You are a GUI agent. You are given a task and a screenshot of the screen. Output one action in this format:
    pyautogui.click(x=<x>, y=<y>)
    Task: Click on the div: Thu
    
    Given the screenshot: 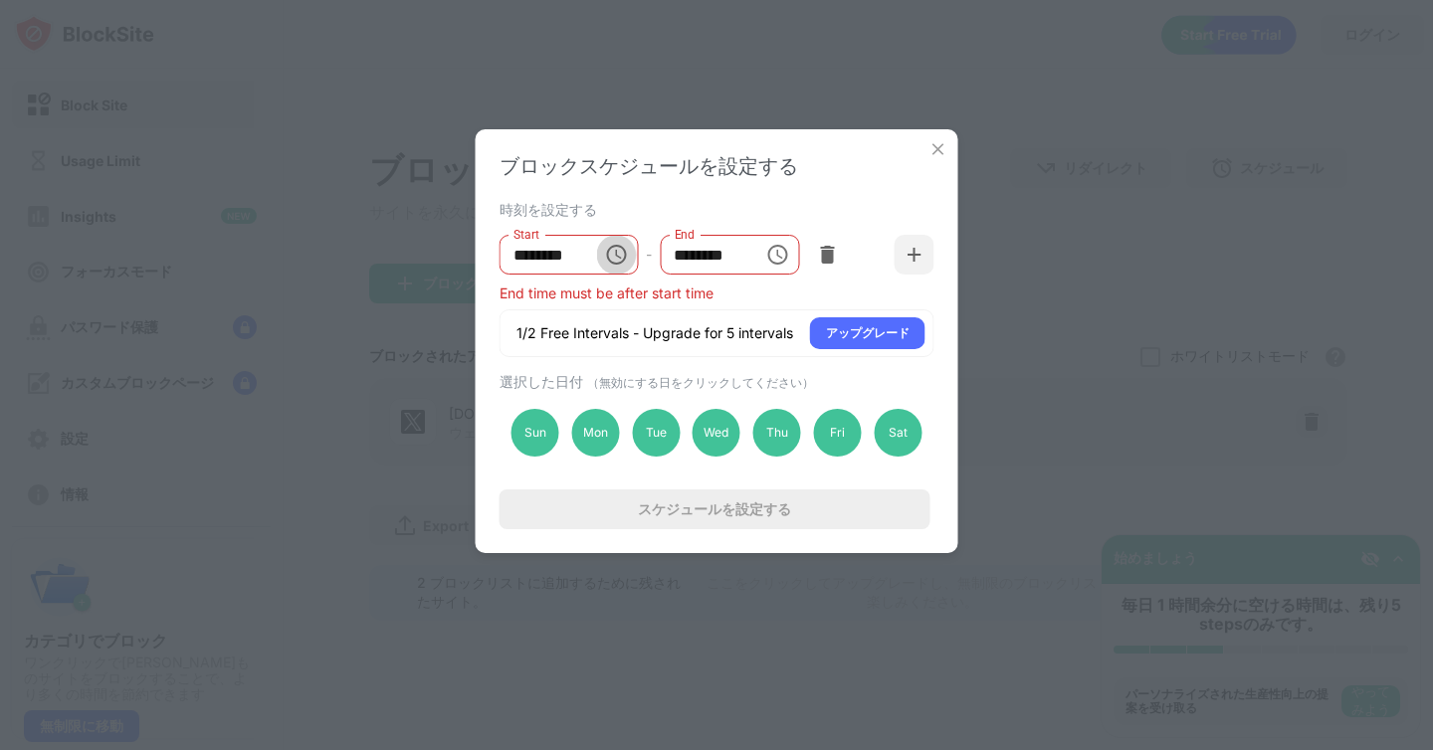 What is the action you would take?
    pyautogui.click(x=777, y=433)
    